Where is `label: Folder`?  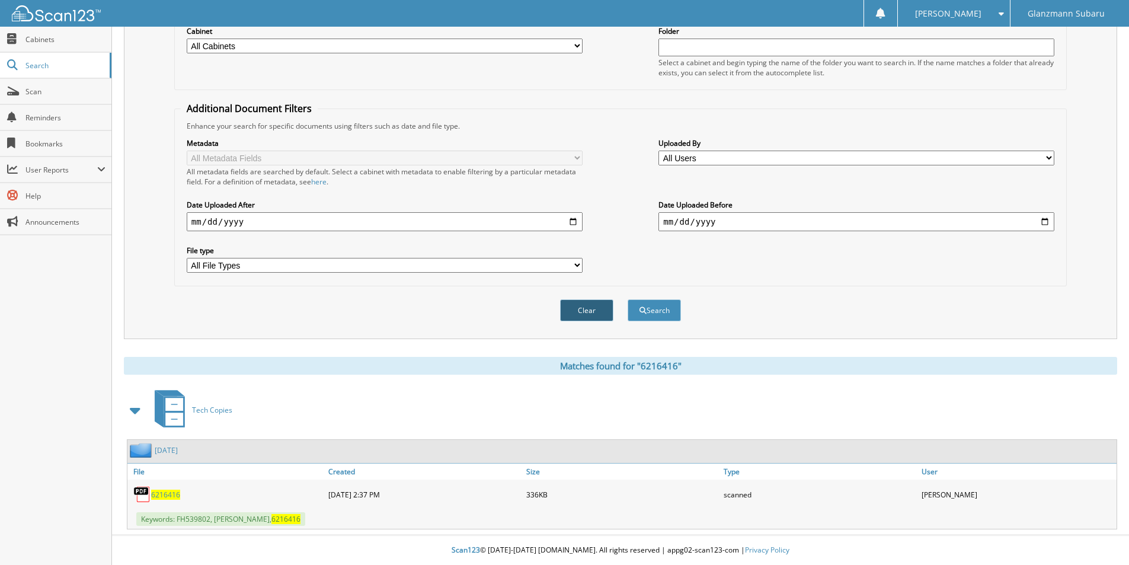
label: Folder is located at coordinates (856, 31).